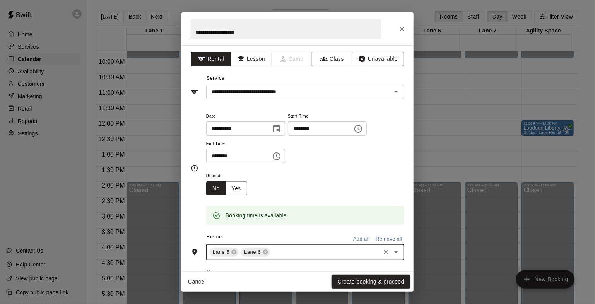  I want to click on div: Lane 5, so click(224, 252).